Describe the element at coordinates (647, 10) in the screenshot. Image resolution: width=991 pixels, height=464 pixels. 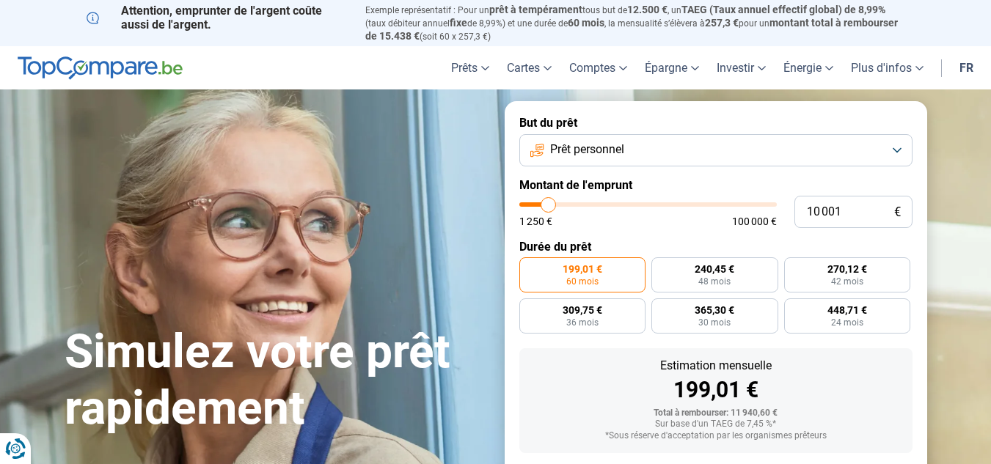
I see `span: 12.500 €` at that location.